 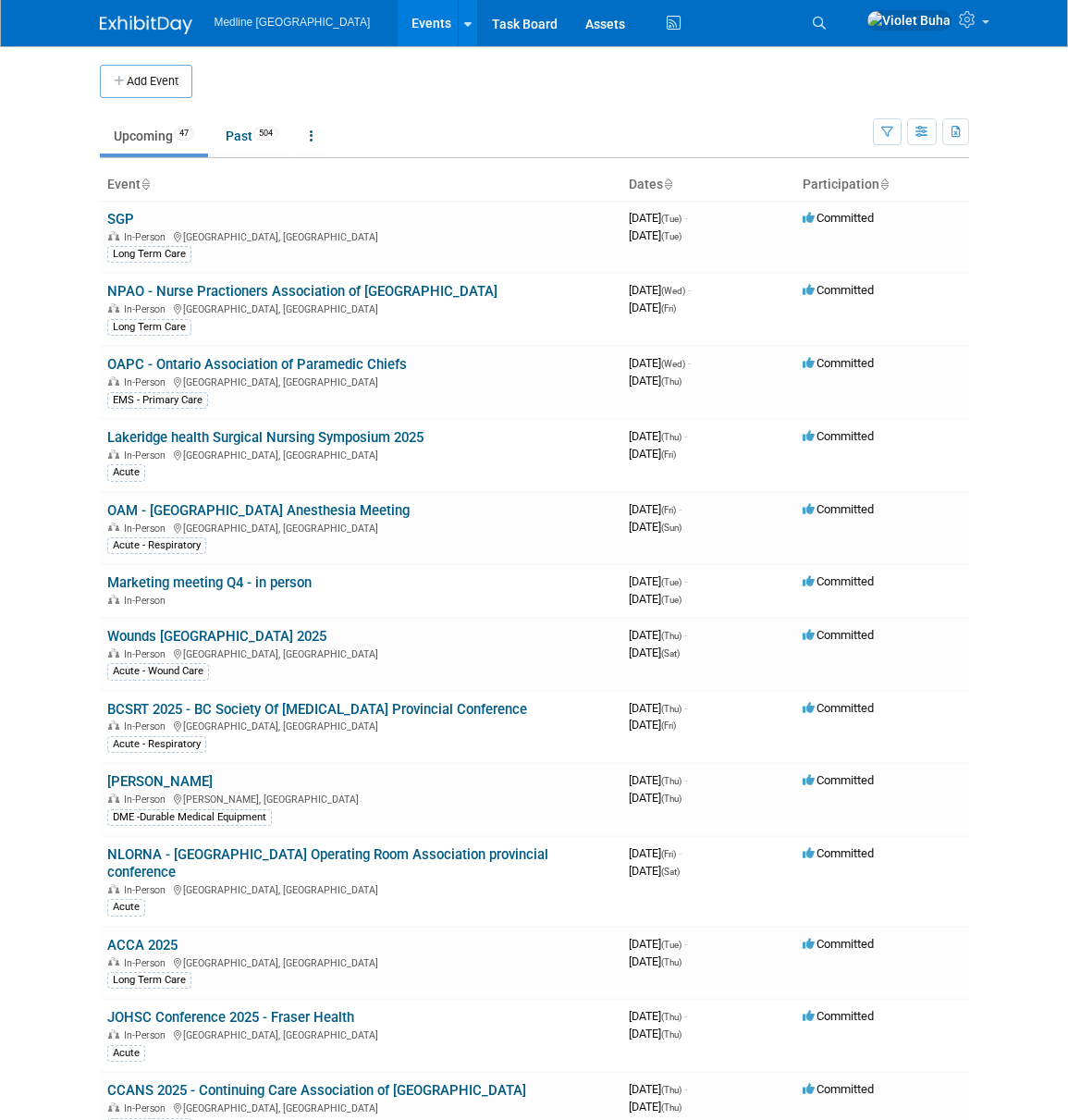 I want to click on th: Event, so click(x=361, y=185).